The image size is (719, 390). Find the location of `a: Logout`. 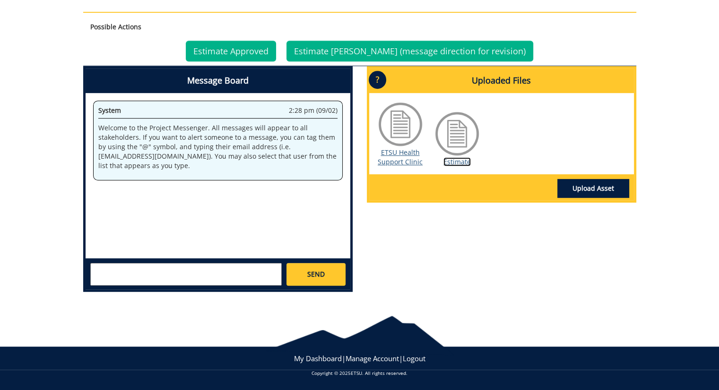

a: Logout is located at coordinates (414, 359).